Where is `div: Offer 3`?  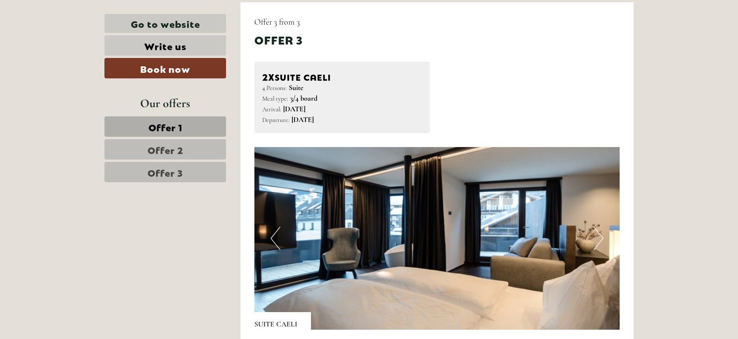
div: Offer 3 is located at coordinates (278, 39).